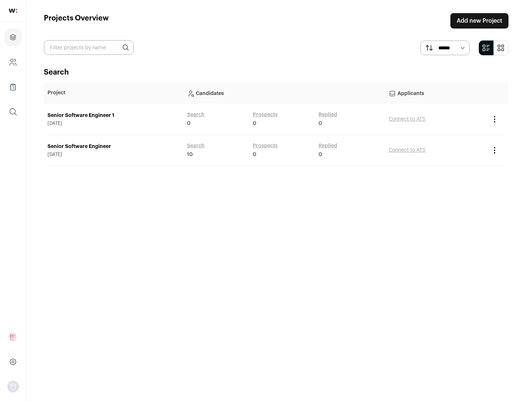 This screenshot has width=526, height=402. I want to click on img: wellfound-shorthand-0d5821cbd27db2630d0214b213865d53afaa358527fdda9d0ea32b1df1b89c2c.svg, so click(13, 11).